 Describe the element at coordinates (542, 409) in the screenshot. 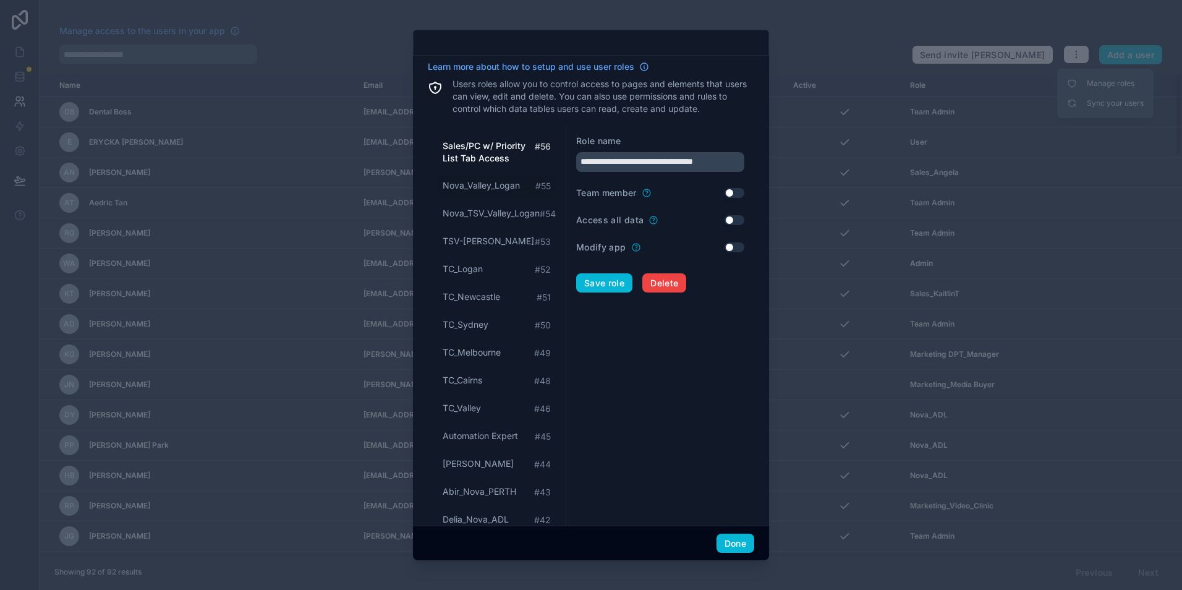

I see `span: # 46` at that location.